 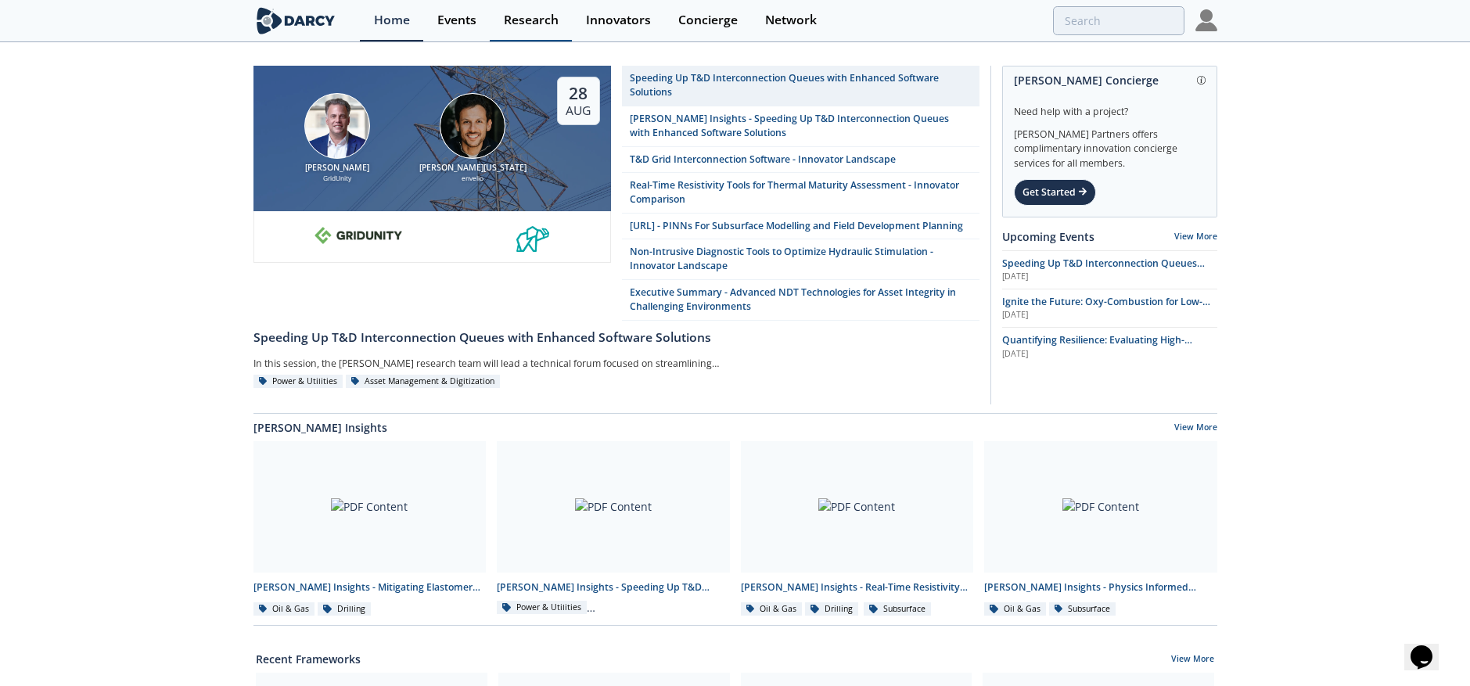 What do you see at coordinates (337, 178) in the screenshot?
I see `div: GridUnity` at bounding box center [337, 178].